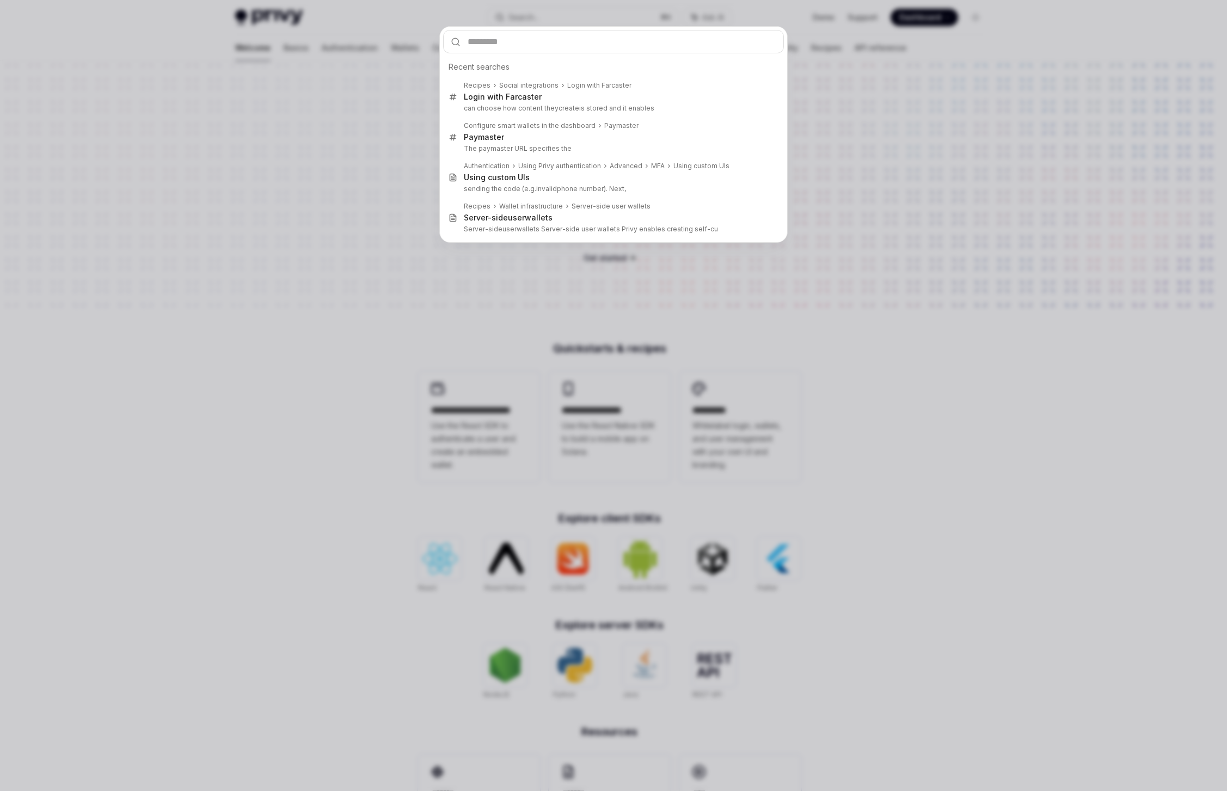  Describe the element at coordinates (479, 67) in the screenshot. I see `span: Recent searches` at that location.